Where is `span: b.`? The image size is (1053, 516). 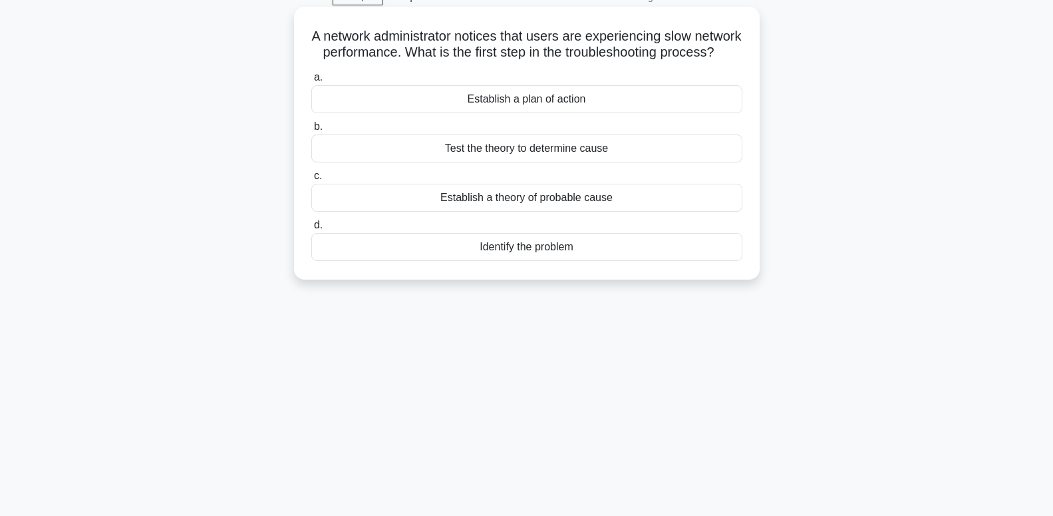 span: b. is located at coordinates (318, 126).